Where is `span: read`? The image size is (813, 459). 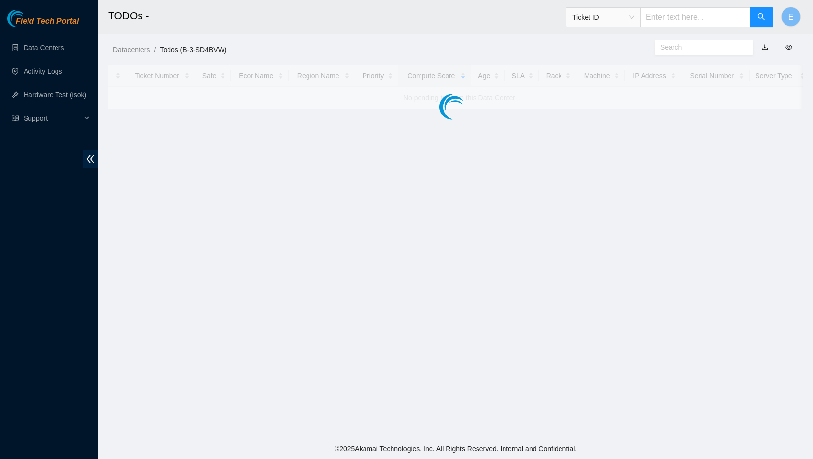
span: read is located at coordinates (15, 118).